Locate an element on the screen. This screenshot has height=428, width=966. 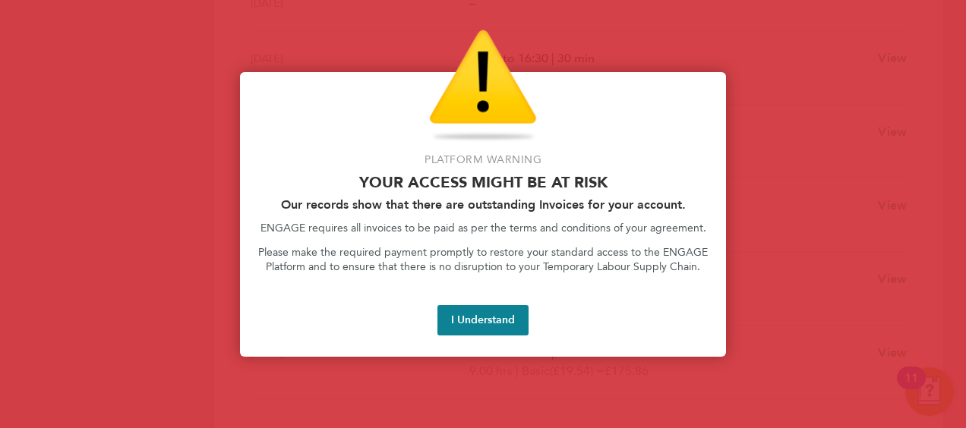
p: Your access might be at risk is located at coordinates (483, 182).